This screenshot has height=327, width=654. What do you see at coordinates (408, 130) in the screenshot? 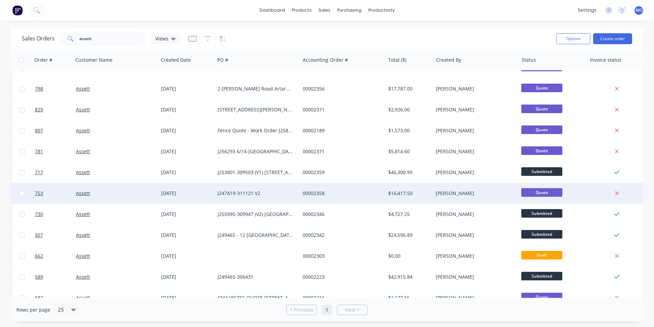
I see `div: $1,573.00` at bounding box center [408, 130].